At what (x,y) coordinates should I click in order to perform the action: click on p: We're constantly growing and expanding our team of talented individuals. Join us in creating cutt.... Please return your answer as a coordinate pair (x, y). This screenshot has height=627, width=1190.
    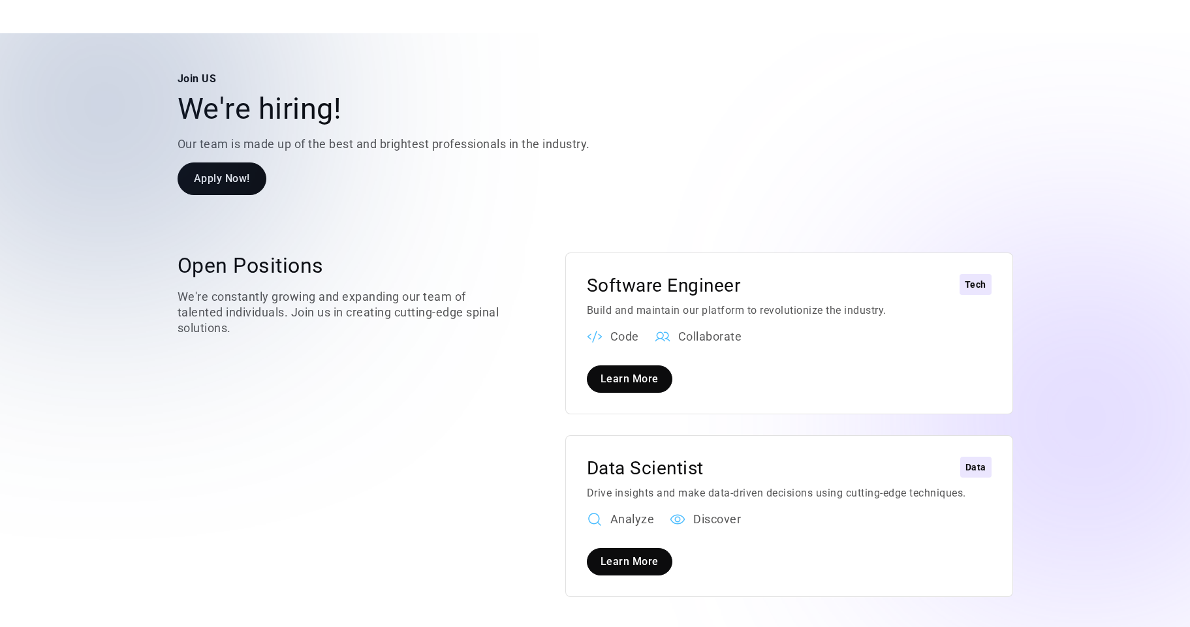
    Looking at the image, I should click on (345, 313).